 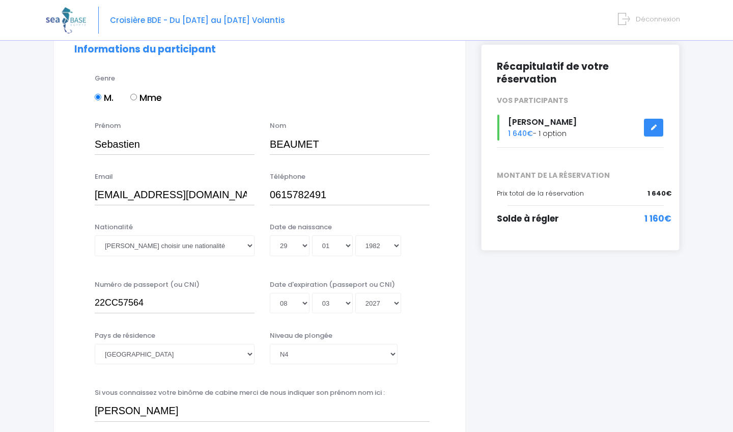 What do you see at coordinates (288, 177) in the screenshot?
I see `label: Téléphone` at bounding box center [288, 177].